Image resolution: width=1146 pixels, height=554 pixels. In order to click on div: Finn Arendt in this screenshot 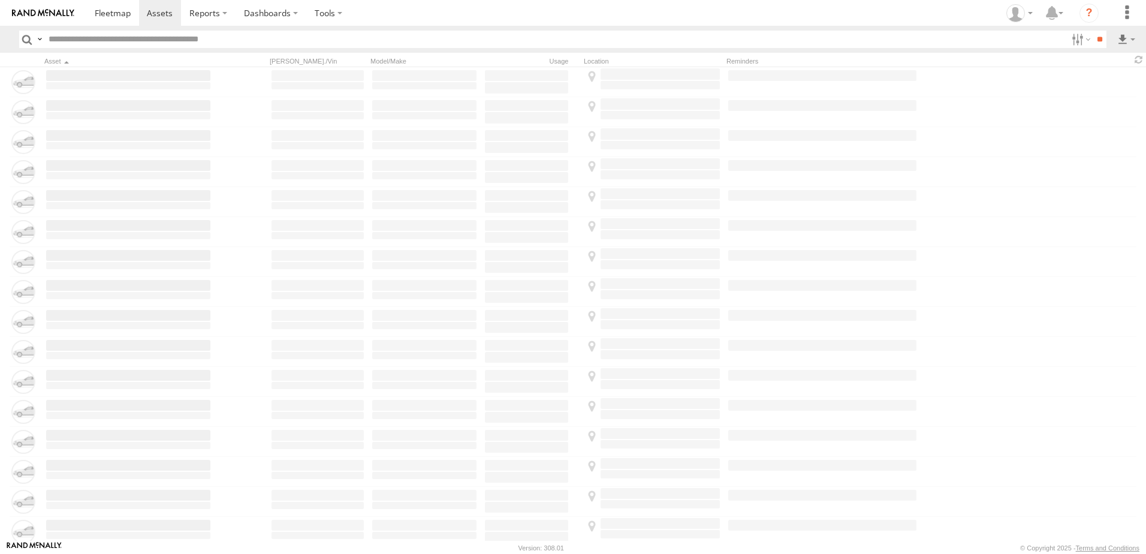, I will do `click(1020, 13)`.